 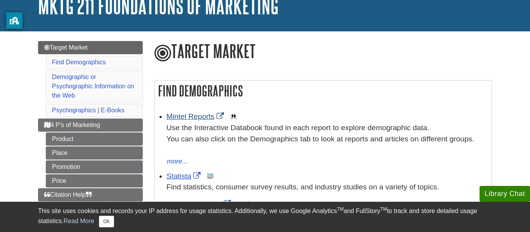 I want to click on a: Place, so click(x=94, y=153).